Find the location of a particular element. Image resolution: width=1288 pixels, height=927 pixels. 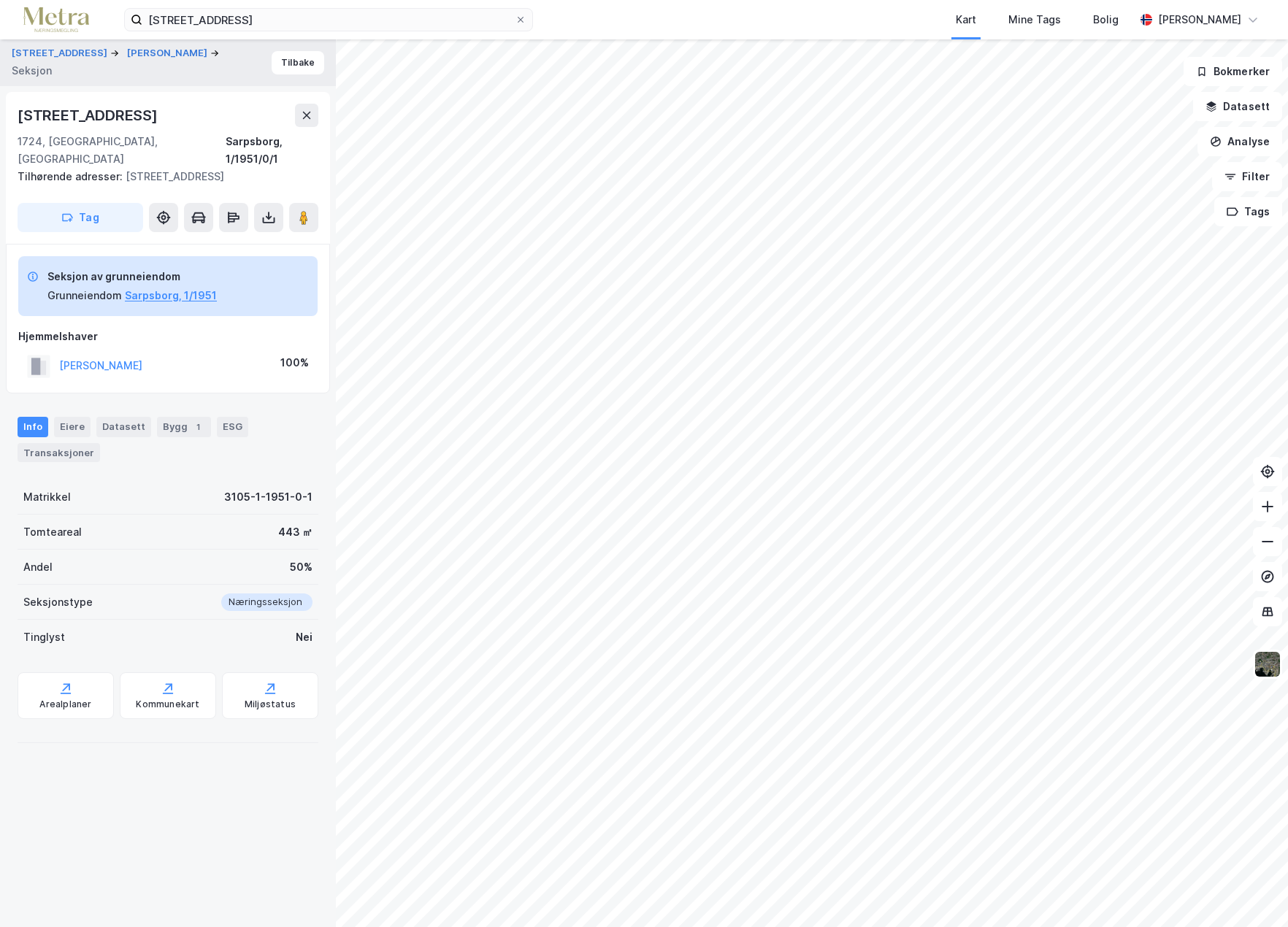

button: Analyse is located at coordinates (1240, 141).